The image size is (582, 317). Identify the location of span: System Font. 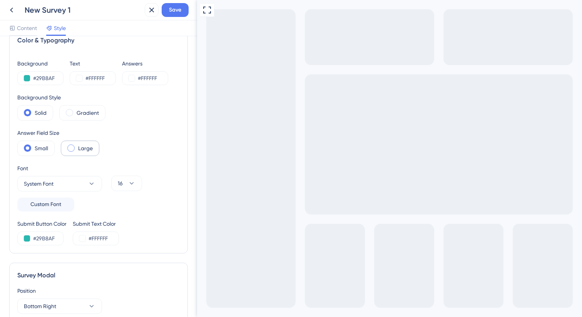
(39, 184).